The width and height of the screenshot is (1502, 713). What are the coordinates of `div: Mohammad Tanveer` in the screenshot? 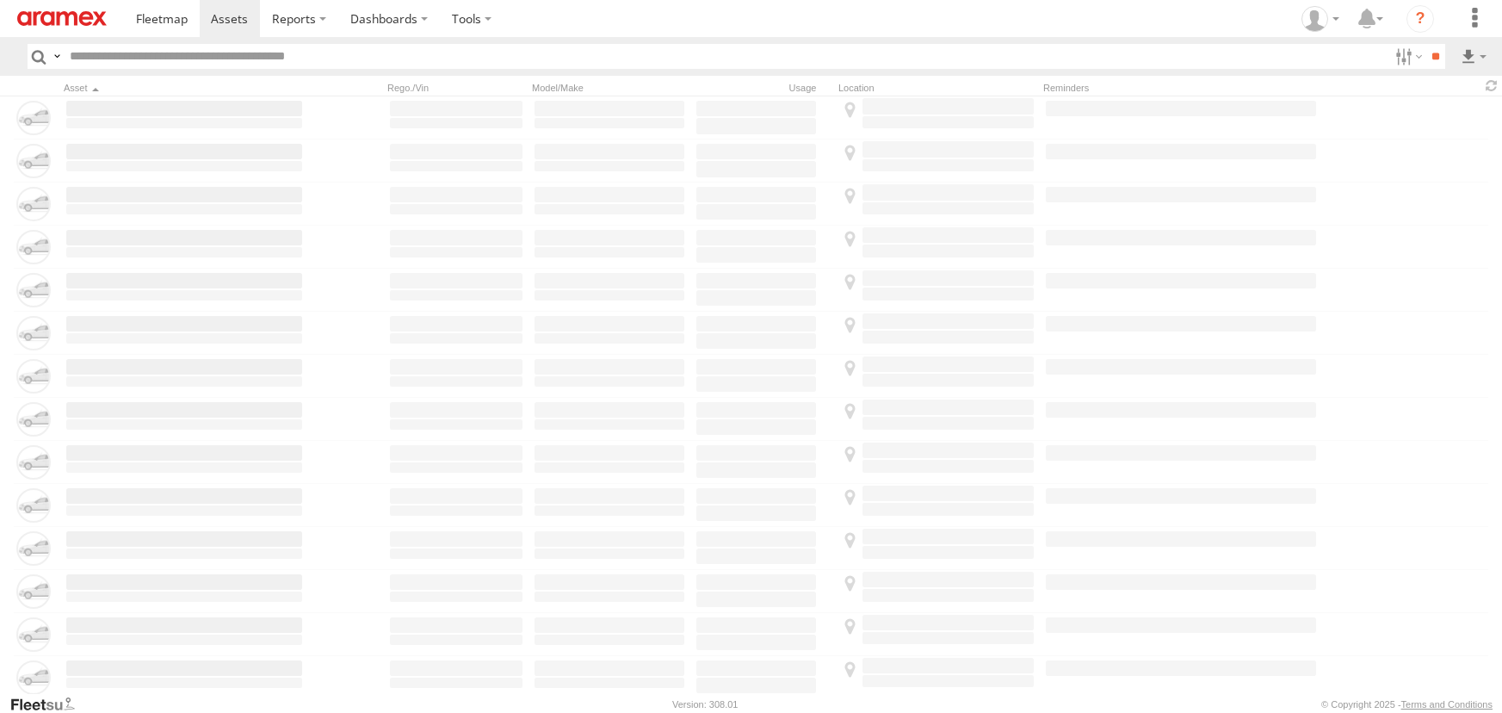 It's located at (1320, 19).